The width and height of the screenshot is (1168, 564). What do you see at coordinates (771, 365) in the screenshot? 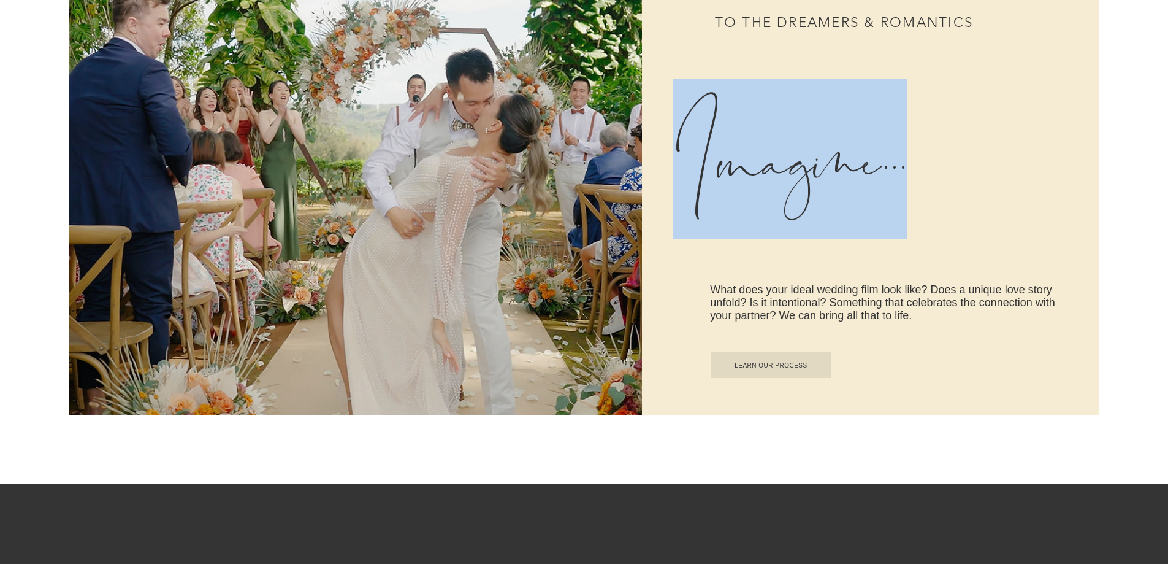
I see `a: LEARN OUR PROCESS` at bounding box center [771, 365].